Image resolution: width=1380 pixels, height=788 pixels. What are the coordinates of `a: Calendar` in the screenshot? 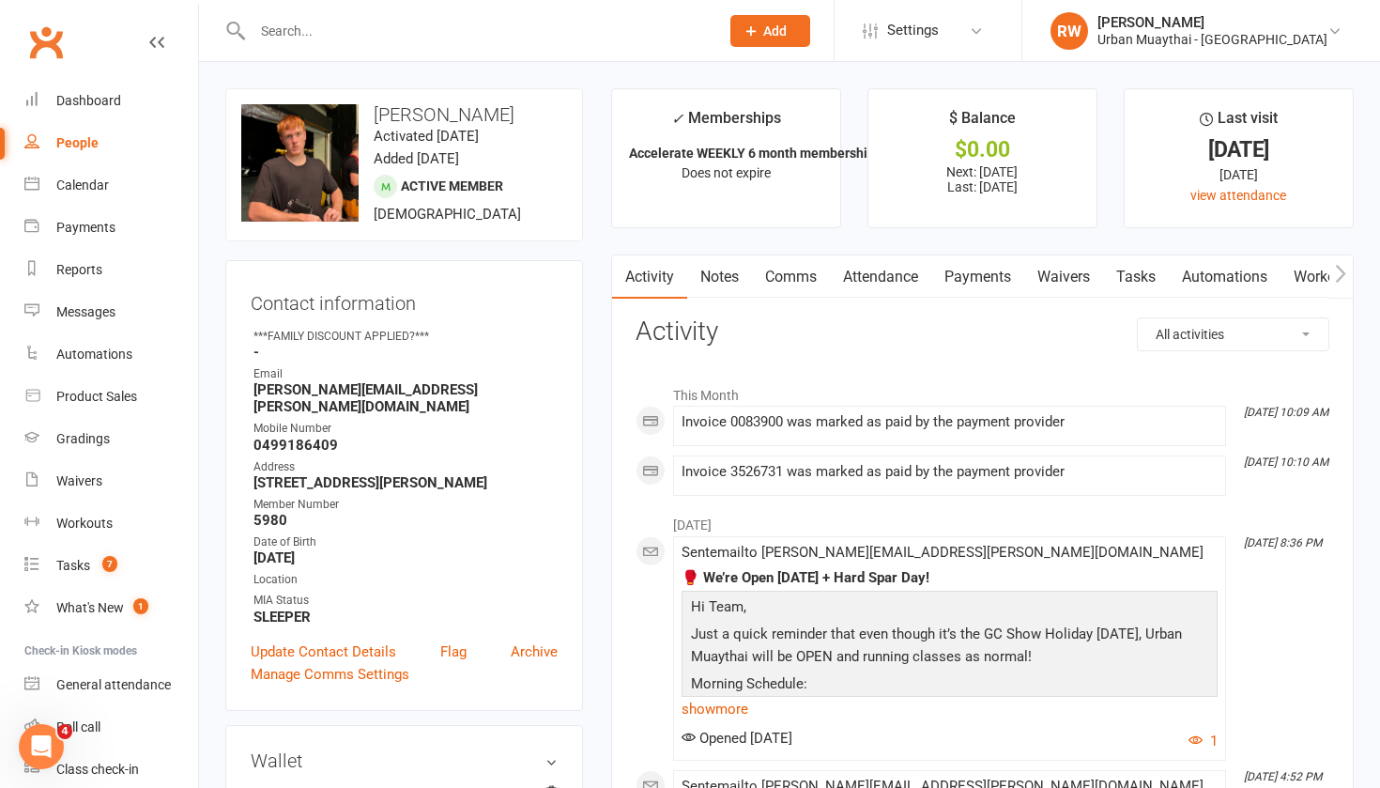 It's located at (111, 185).